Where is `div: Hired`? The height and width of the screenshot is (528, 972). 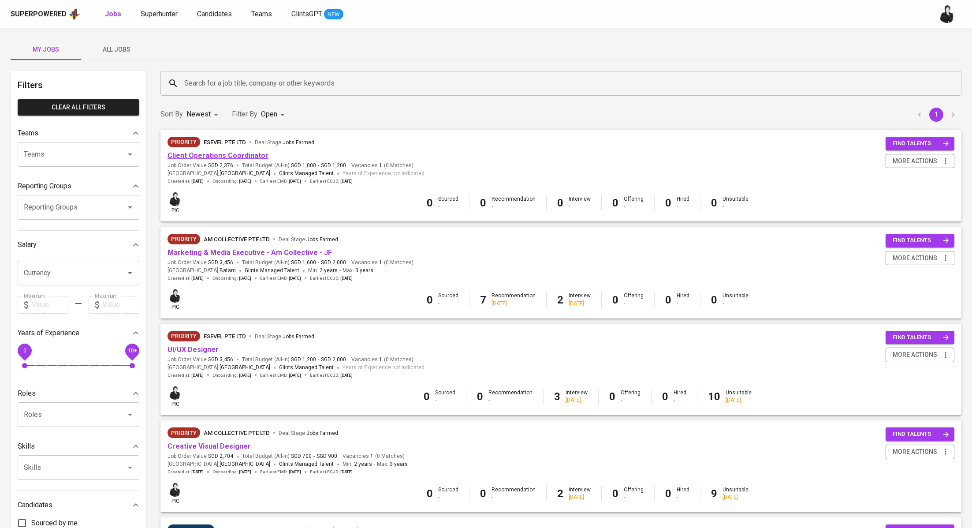
div: Hired is located at coordinates (683, 493).